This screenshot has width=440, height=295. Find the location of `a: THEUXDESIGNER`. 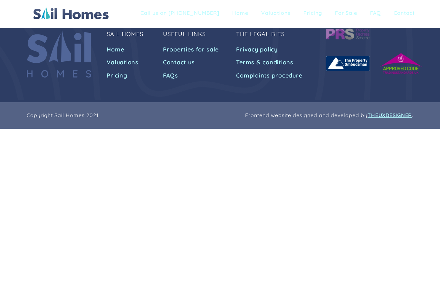

a: THEUXDESIGNER is located at coordinates (389, 116).